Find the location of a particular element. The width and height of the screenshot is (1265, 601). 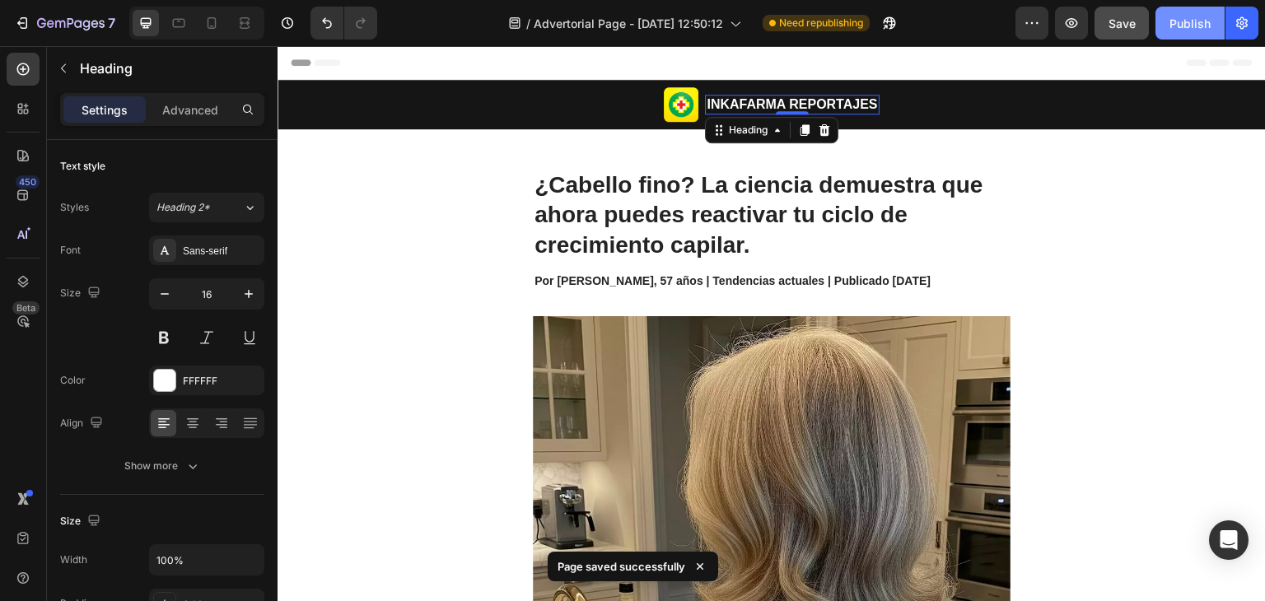

p: Advanced is located at coordinates (190, 110).